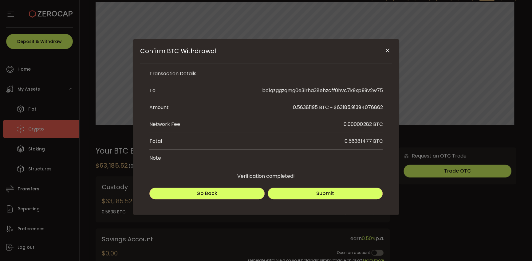 The height and width of the screenshot is (261, 532). I want to click on li: Transaction Details, so click(266, 74).